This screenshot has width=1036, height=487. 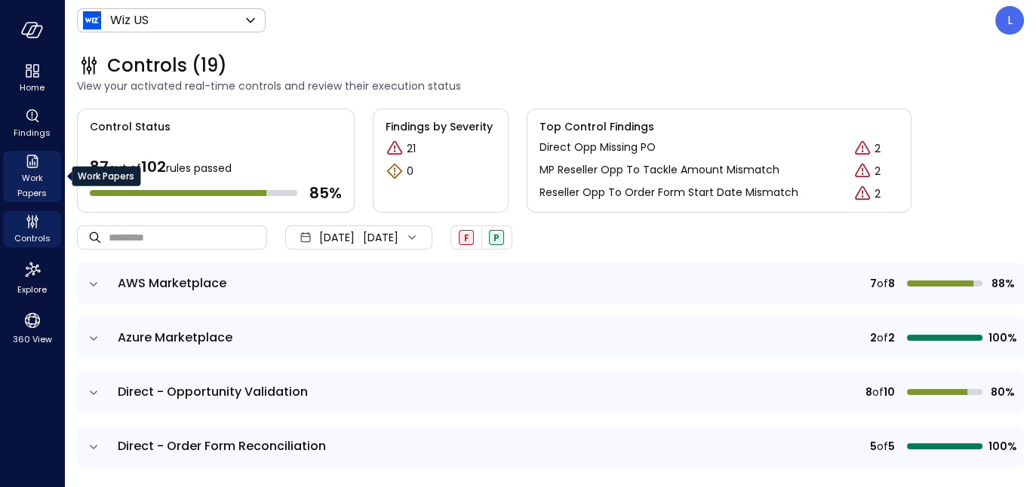 I want to click on span: Findings, so click(x=32, y=133).